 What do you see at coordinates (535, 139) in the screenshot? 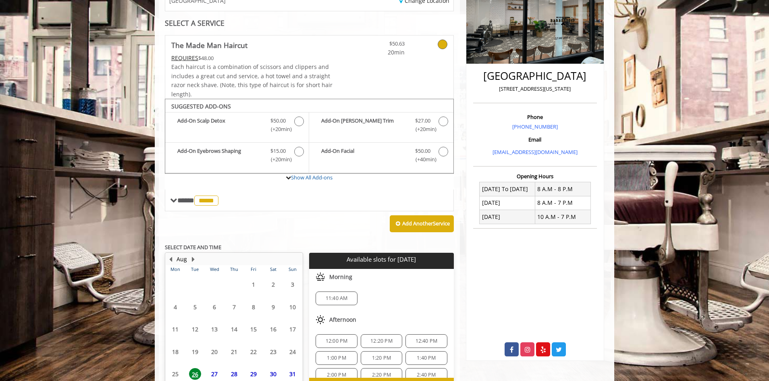
I see `h3: Email` at bounding box center [535, 139].